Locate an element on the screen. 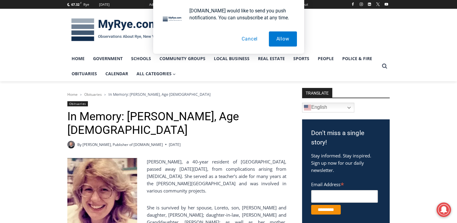  img: notification icon is located at coordinates (172, 19).